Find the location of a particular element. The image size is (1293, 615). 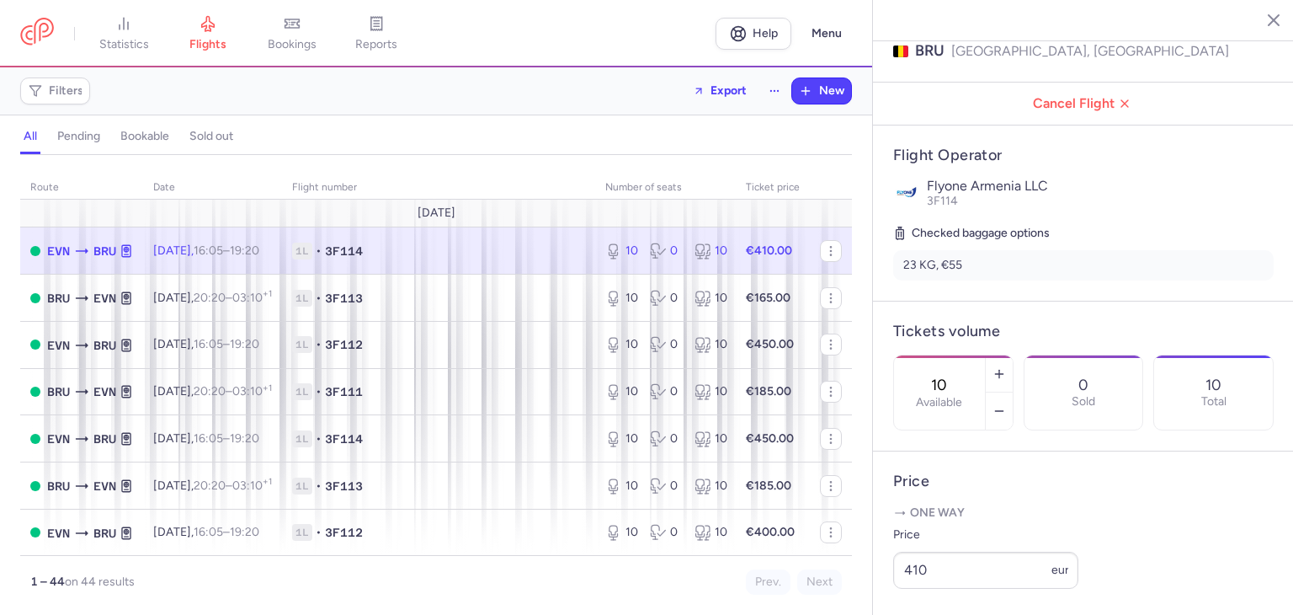

h4: Flight Operator is located at coordinates (1084, 155).